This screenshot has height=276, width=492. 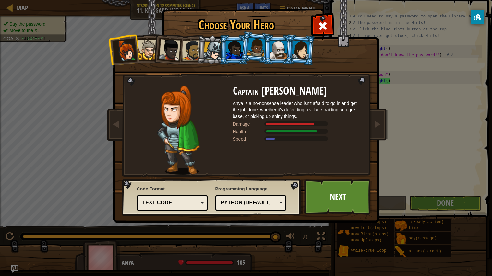 What do you see at coordinates (249, 132) in the screenshot?
I see `div: Health` at bounding box center [249, 132].